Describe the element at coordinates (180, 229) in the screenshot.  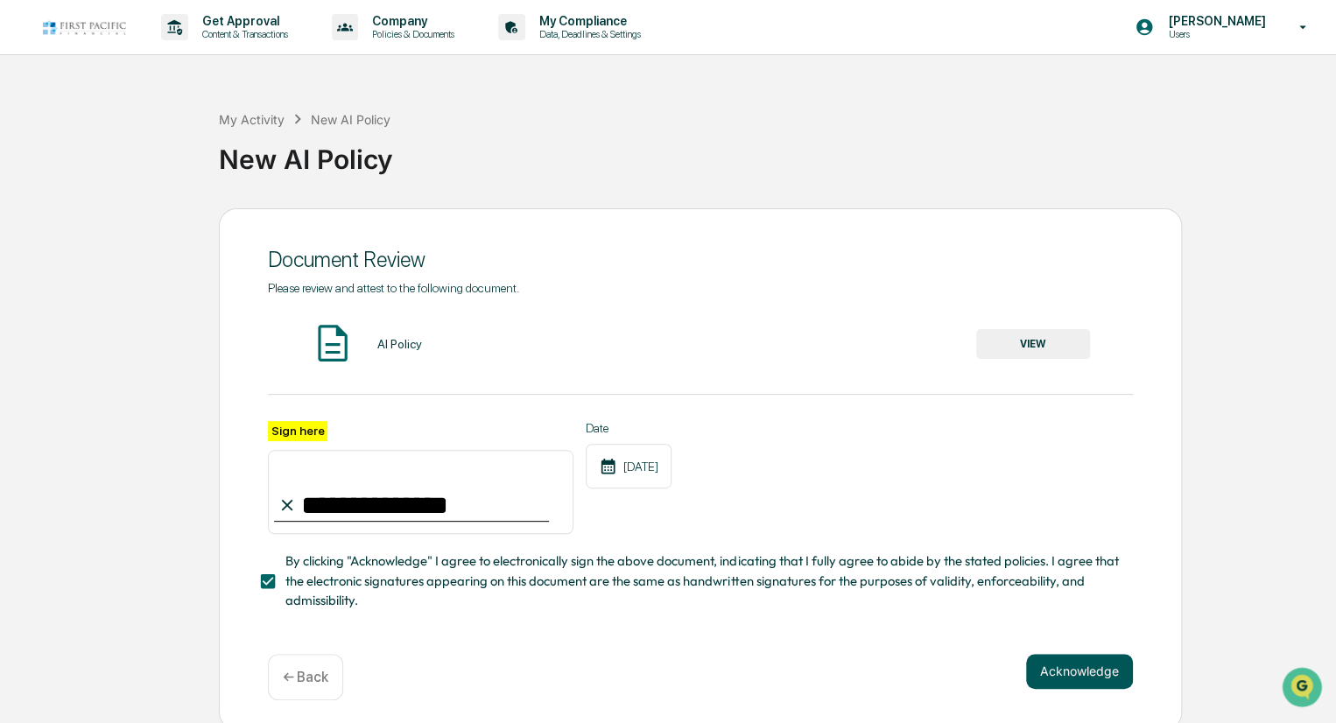
I see `span: Attestations` at that location.